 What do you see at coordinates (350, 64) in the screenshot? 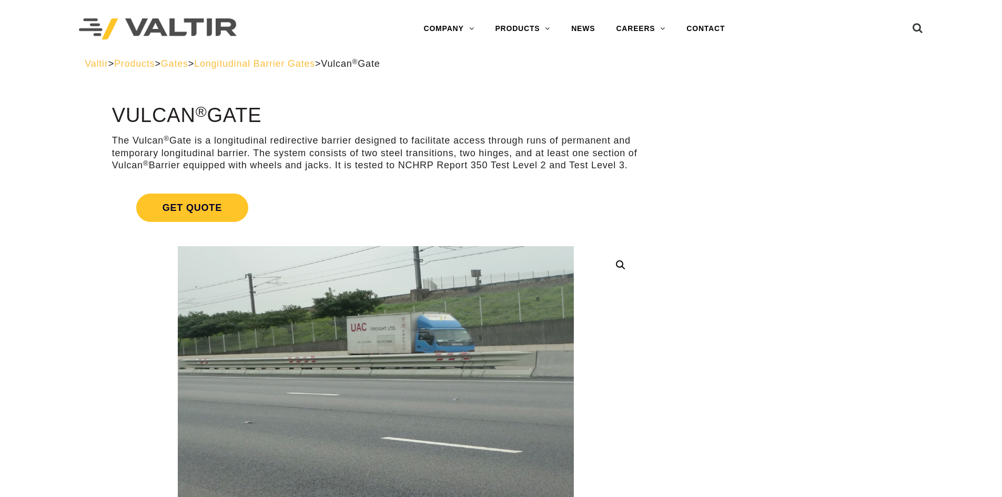
I see `span: Vulcan Gate` at bounding box center [350, 64].